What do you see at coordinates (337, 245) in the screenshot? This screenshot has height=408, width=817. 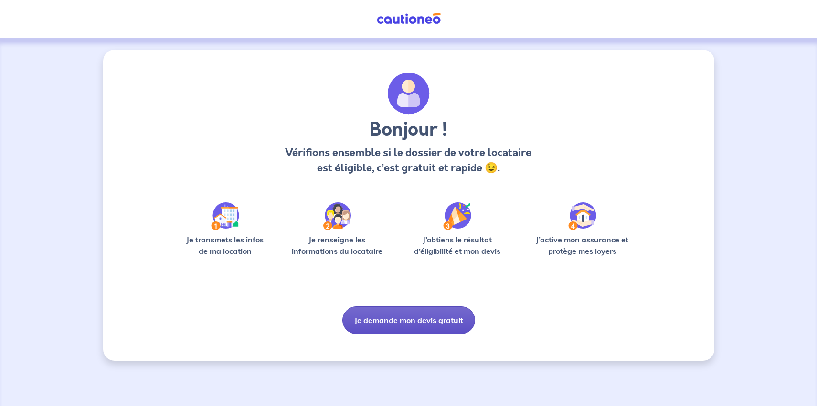 I see `p: Je renseigne les informations du locataire` at bounding box center [337, 245].